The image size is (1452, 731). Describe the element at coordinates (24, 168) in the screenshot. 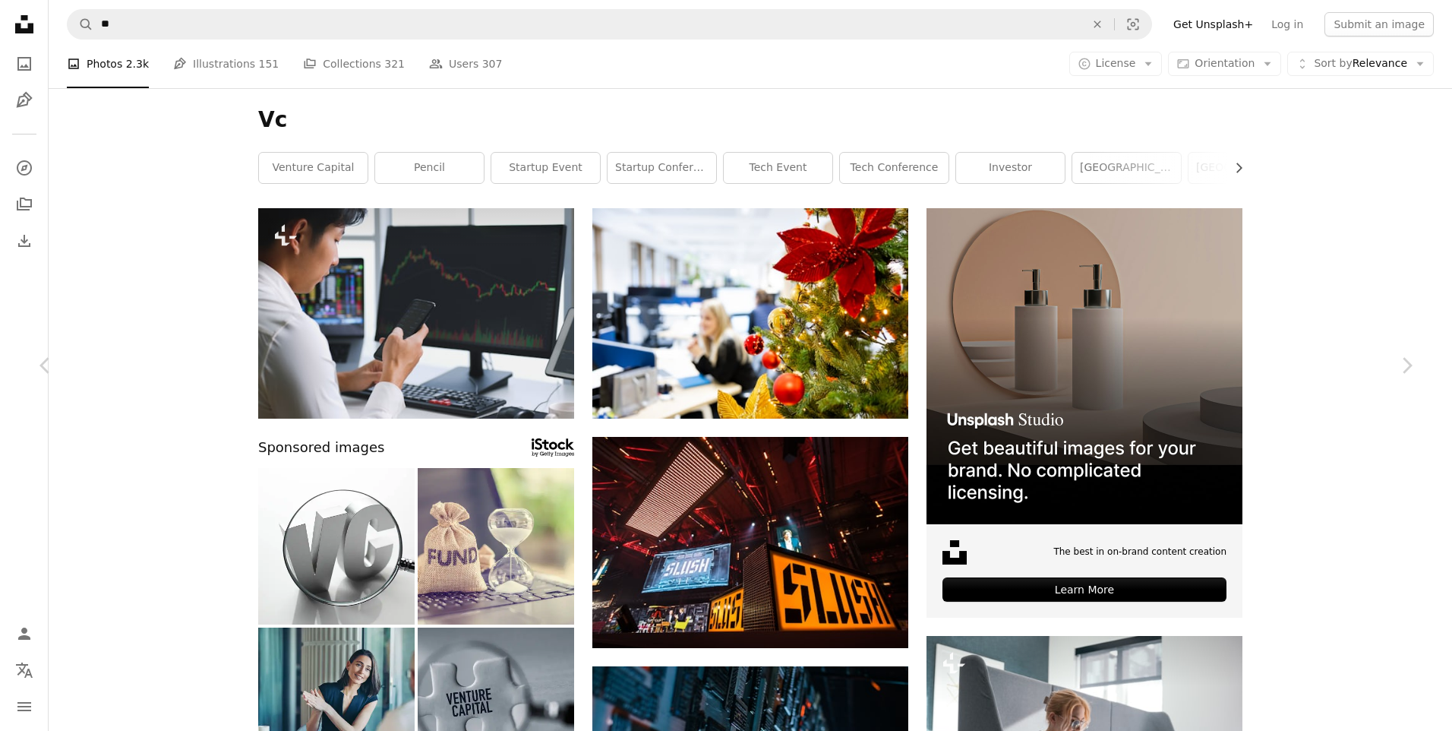

I see `a: Explore` at that location.